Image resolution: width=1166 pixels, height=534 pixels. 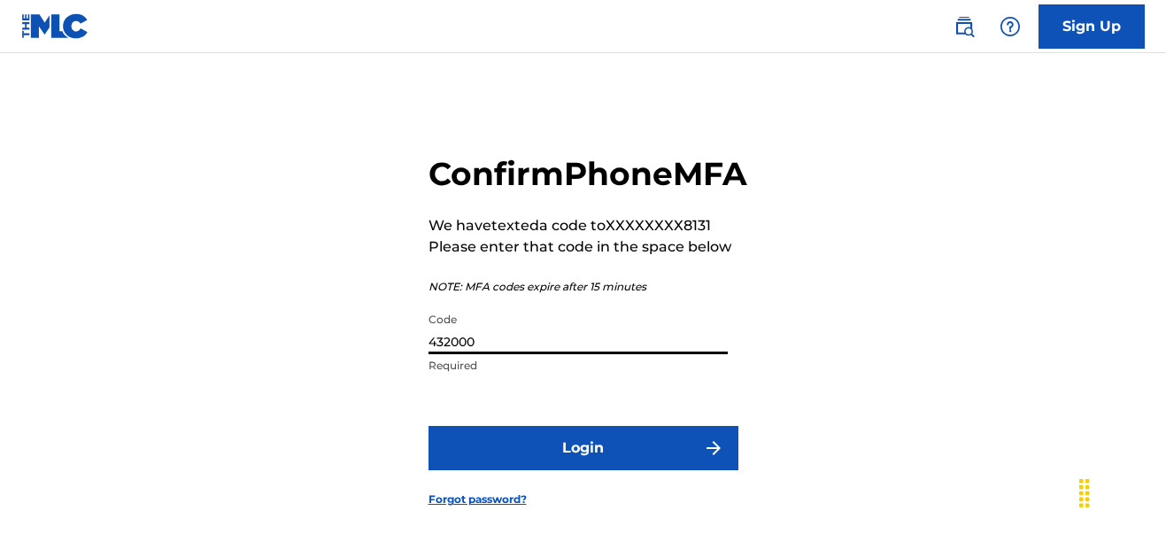 What do you see at coordinates (588, 173) in the screenshot?
I see `h2: Confirm Phone MFA` at bounding box center [588, 173].